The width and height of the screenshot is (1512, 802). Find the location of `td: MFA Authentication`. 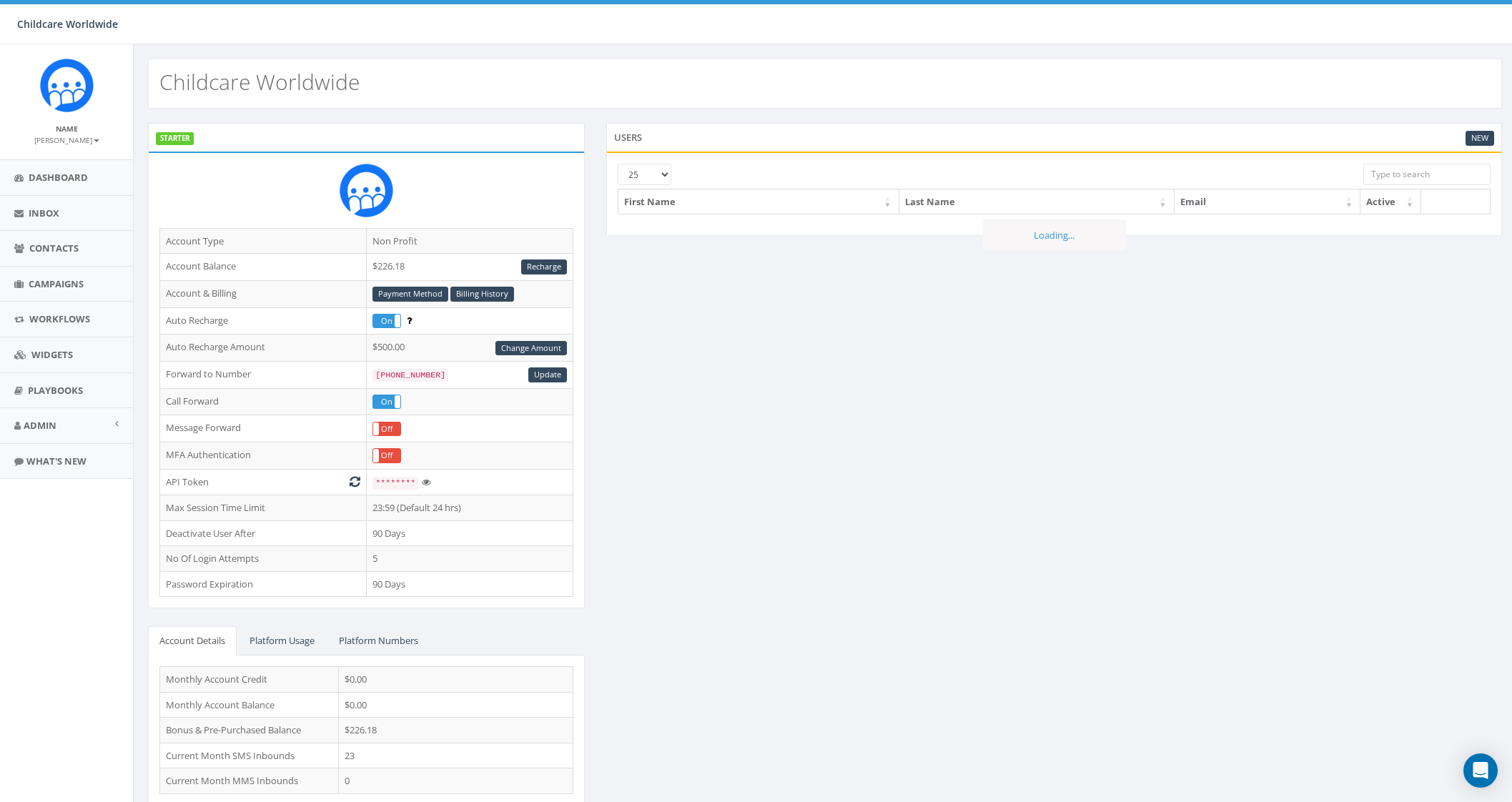

td: MFA Authentication is located at coordinates (263, 456).